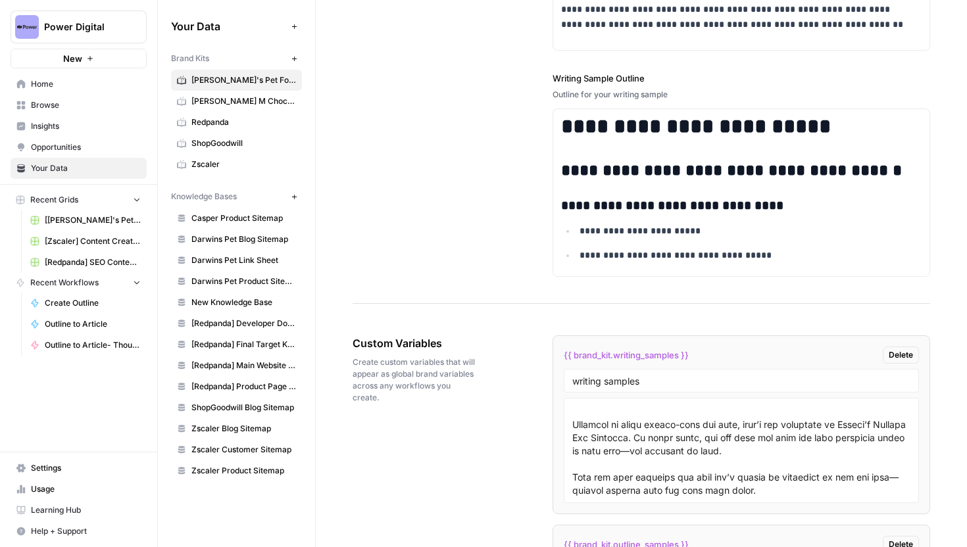 This screenshot has height=547, width=967. I want to click on a: Darwins Pet Link Sheet, so click(236, 260).